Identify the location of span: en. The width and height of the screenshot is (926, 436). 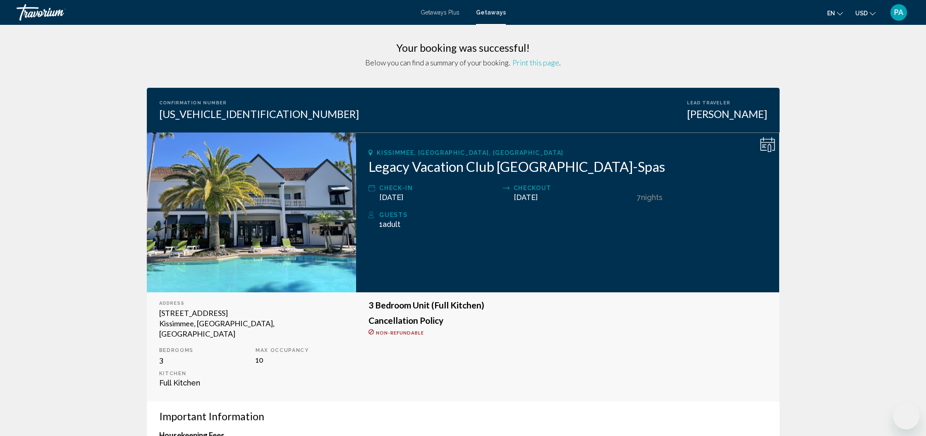
(831, 13).